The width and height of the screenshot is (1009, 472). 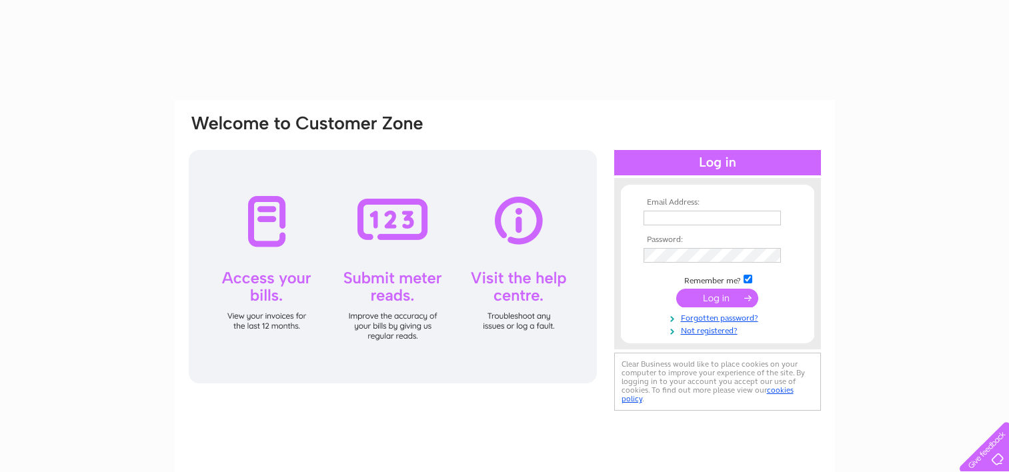 What do you see at coordinates (719, 317) in the screenshot?
I see `a: Forgotten password?` at bounding box center [719, 317].